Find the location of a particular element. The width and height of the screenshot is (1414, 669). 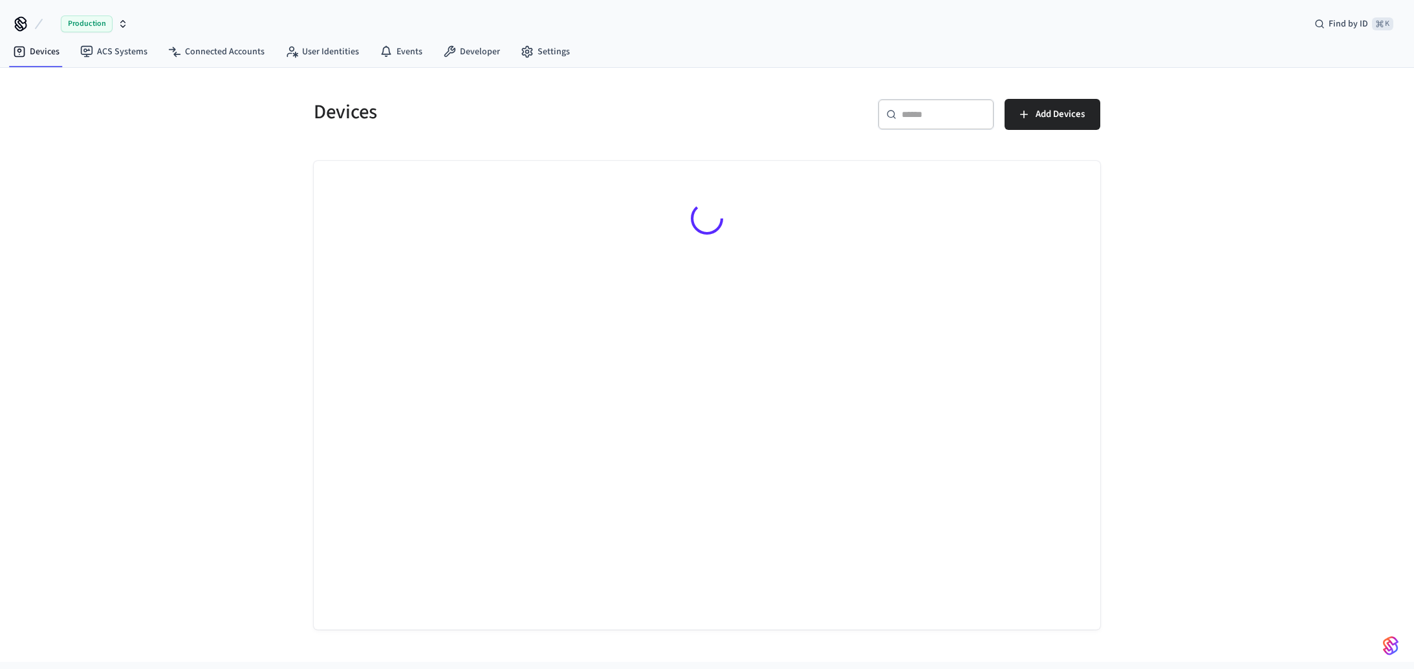

span: Production is located at coordinates (87, 24).